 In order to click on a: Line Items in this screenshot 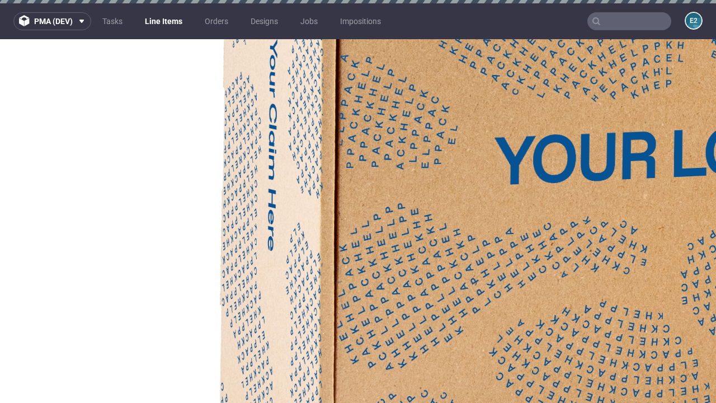, I will do `click(163, 21)`.